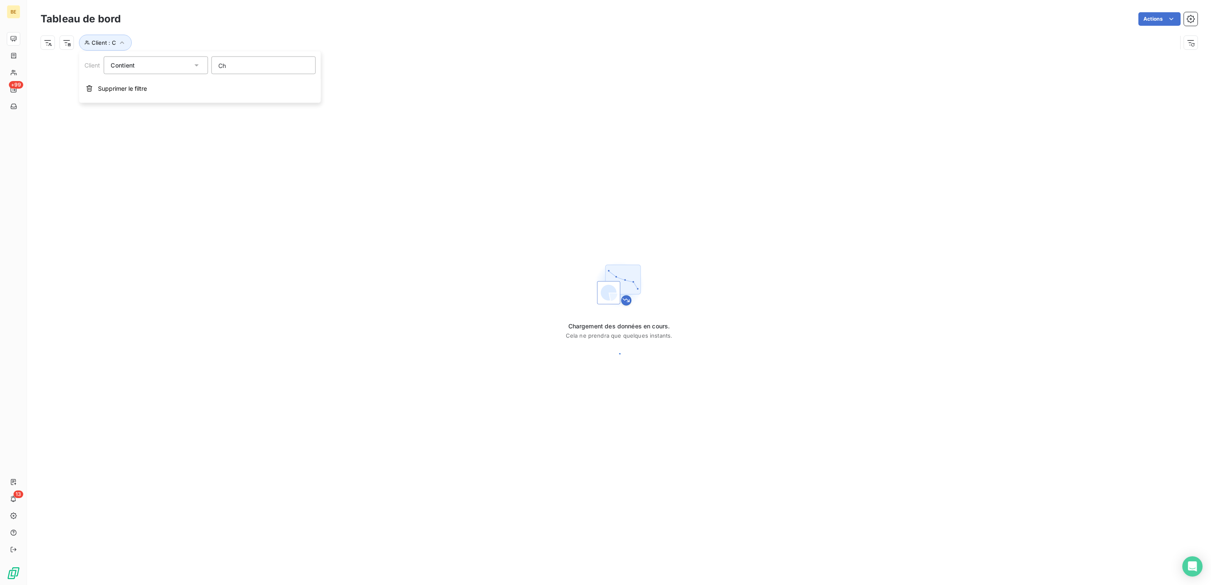 This screenshot has width=1211, height=585. I want to click on button: Actions, so click(1159, 19).